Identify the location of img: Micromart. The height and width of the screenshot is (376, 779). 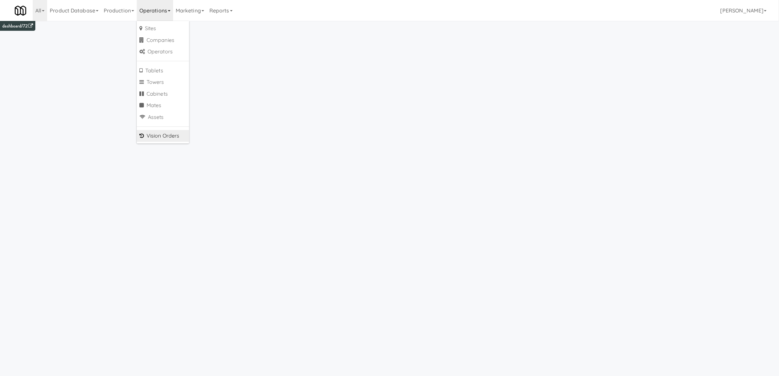
(20, 10).